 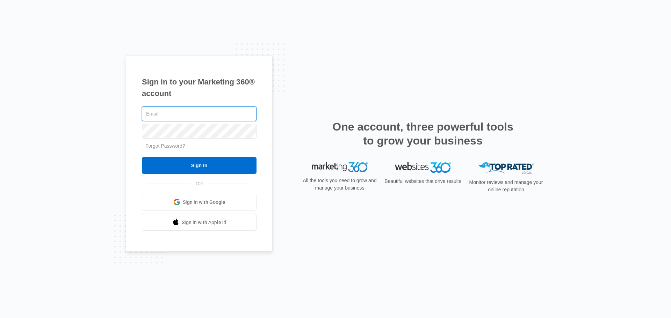 I want to click on img: Websites 360, so click(x=423, y=167).